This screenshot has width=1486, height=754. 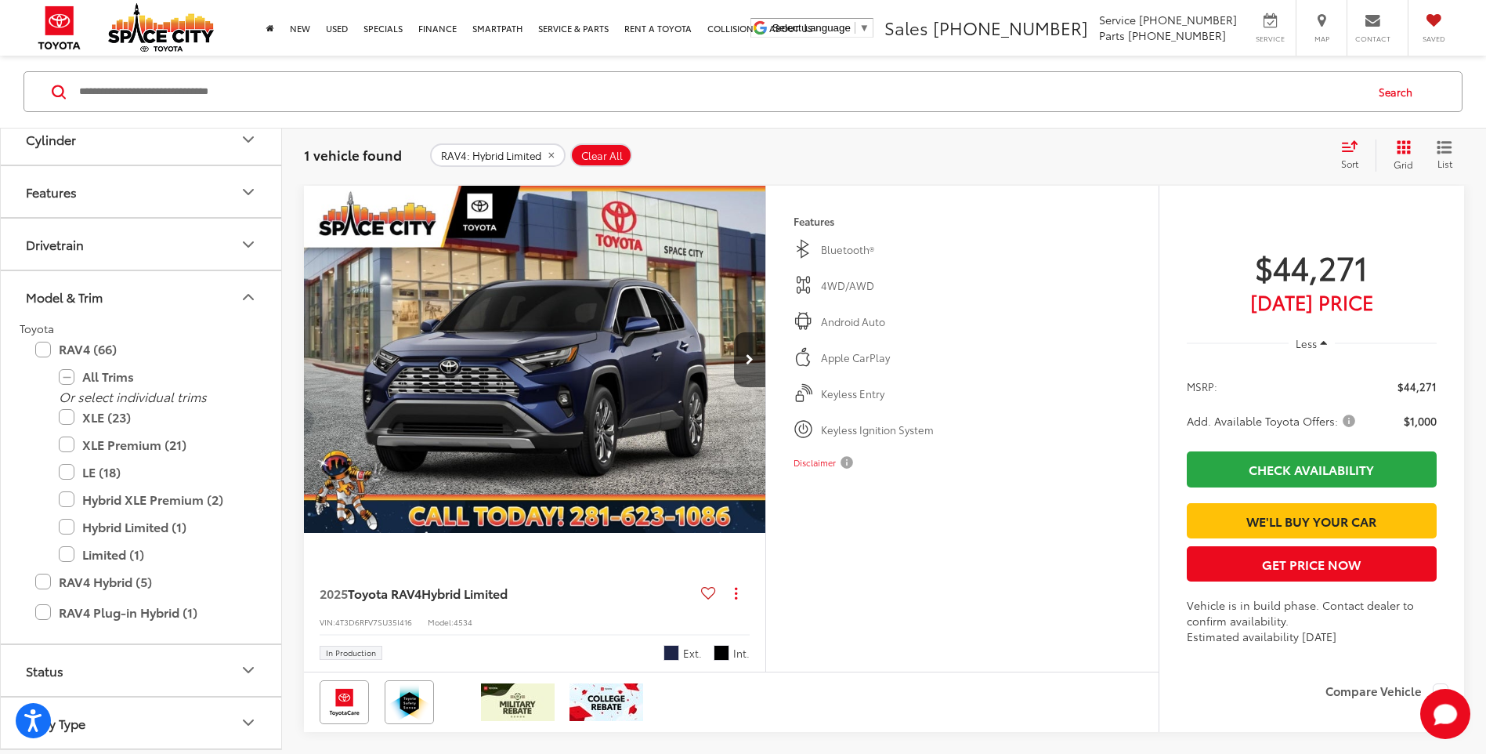 I want to click on button: StatusStatus, so click(x=142, y=670).